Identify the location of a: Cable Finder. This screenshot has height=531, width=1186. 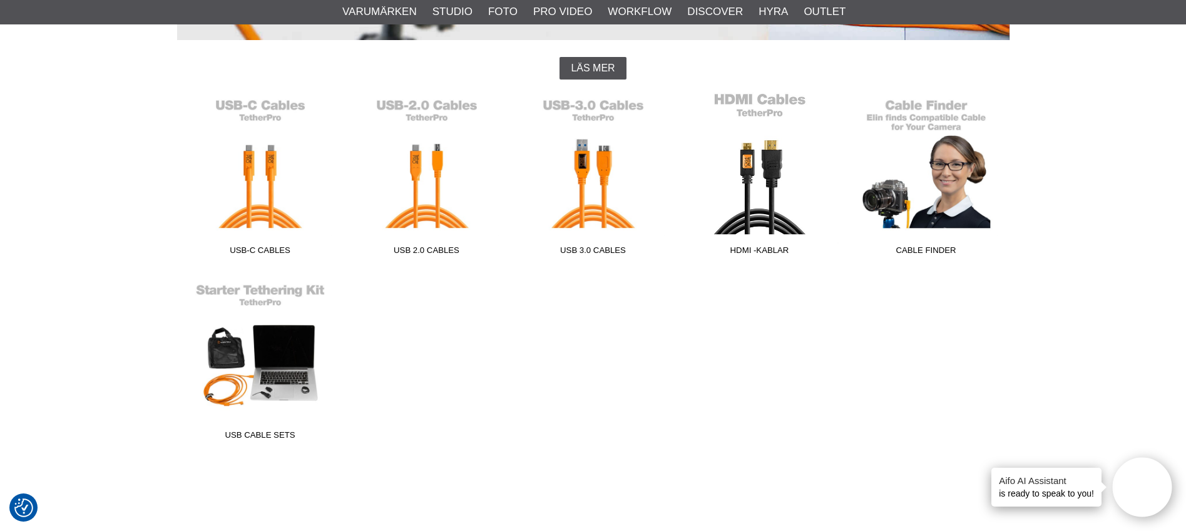
(926, 176).